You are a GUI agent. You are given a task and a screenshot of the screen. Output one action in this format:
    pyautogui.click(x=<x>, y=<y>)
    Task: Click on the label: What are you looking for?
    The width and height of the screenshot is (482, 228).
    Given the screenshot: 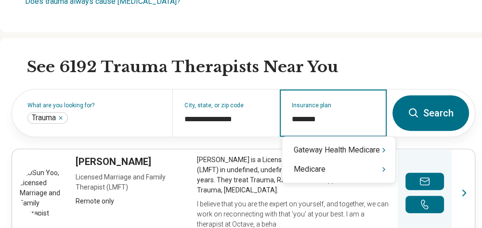 What is the action you would take?
    pyautogui.click(x=94, y=105)
    